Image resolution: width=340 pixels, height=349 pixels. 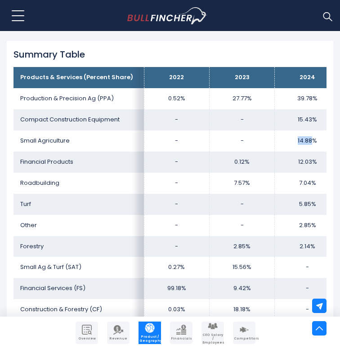 I want to click on td: 18.18%, so click(x=242, y=309).